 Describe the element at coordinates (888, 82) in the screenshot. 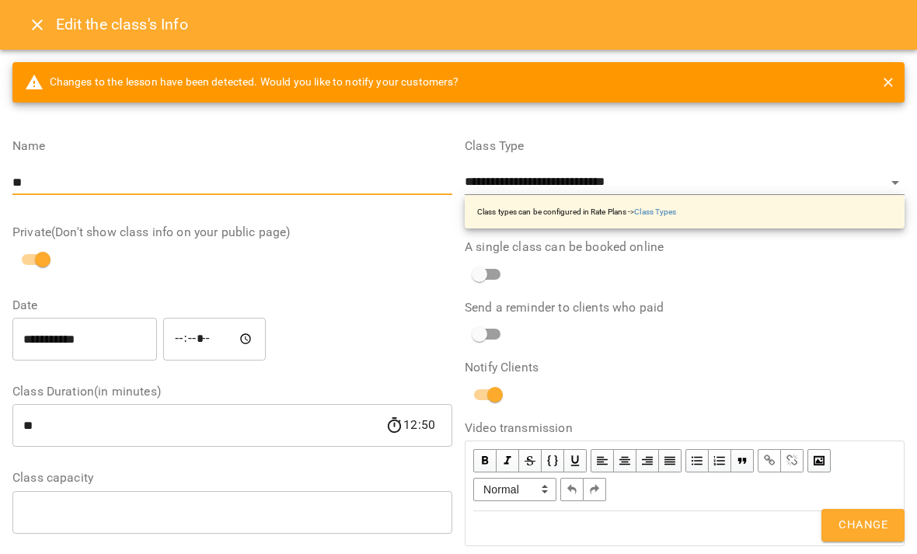

I see `button: close` at that location.